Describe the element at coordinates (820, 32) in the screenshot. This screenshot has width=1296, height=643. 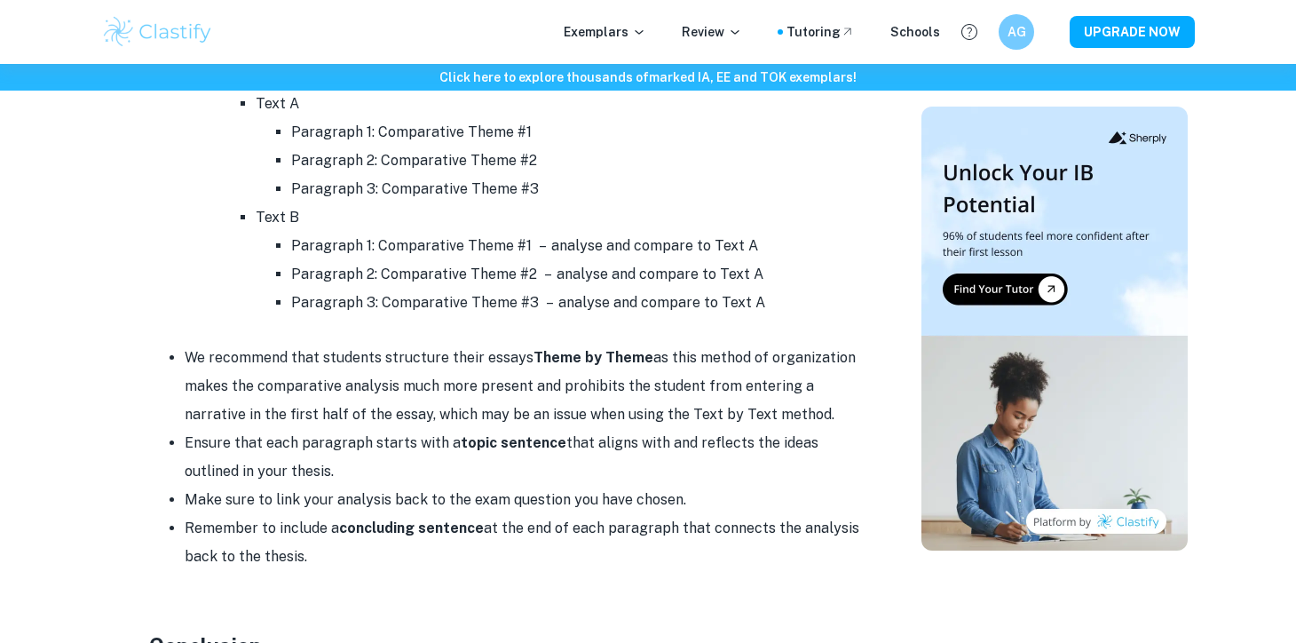
I see `a: Tutoring` at that location.